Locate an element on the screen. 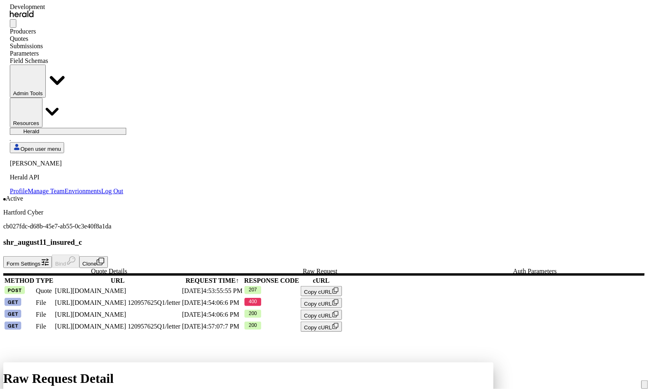 The height and width of the screenshot is (389, 648). h3: shr_august11_insured_c is located at coordinates (324, 242).